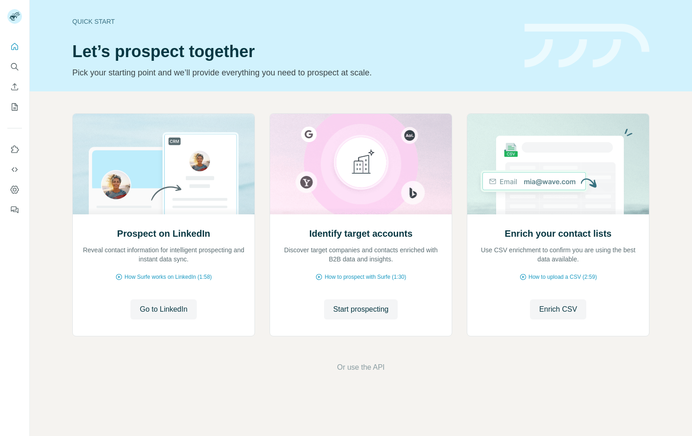 This screenshot has height=436, width=692. What do you see at coordinates (558, 255) in the screenshot?
I see `p: Use CSV enrichment to confirm you are using the best data available.` at bounding box center [558, 255].